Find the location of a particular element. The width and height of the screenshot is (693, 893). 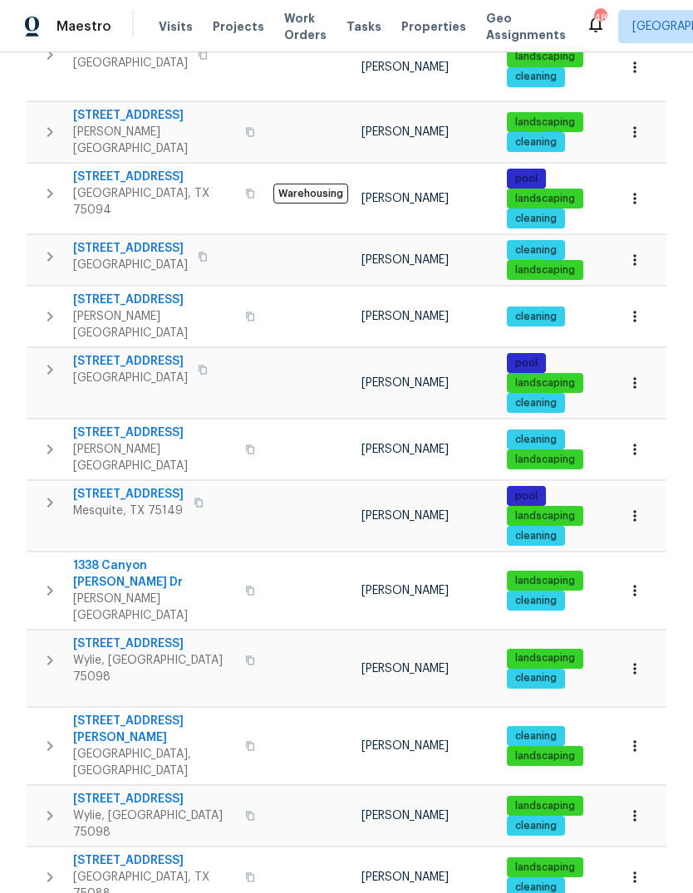

span: Work Orders is located at coordinates (305, 27).